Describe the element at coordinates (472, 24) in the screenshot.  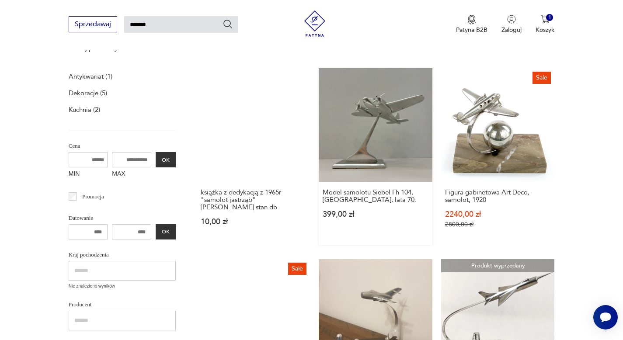
I see `a: Ikona medaluPatyna B2B` at that location.